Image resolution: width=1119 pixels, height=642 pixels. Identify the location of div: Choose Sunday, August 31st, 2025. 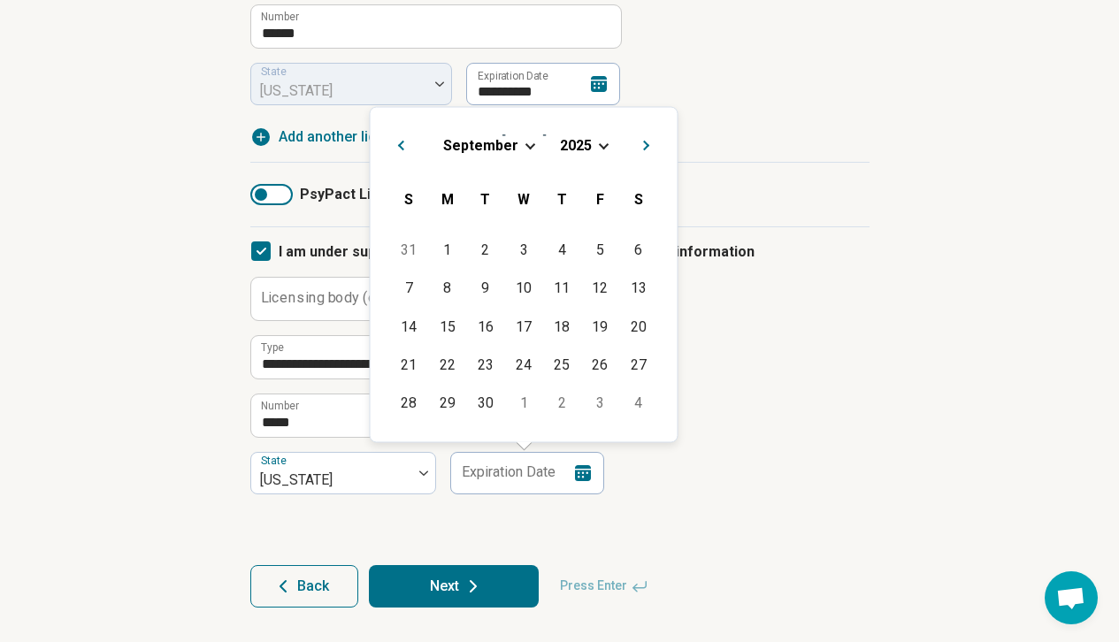
(409, 249).